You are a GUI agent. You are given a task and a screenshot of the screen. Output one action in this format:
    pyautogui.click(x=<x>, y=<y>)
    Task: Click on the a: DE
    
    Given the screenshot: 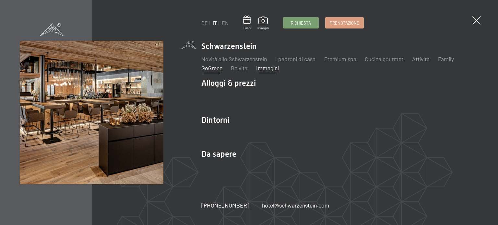 What is the action you would take?
    pyautogui.click(x=205, y=23)
    